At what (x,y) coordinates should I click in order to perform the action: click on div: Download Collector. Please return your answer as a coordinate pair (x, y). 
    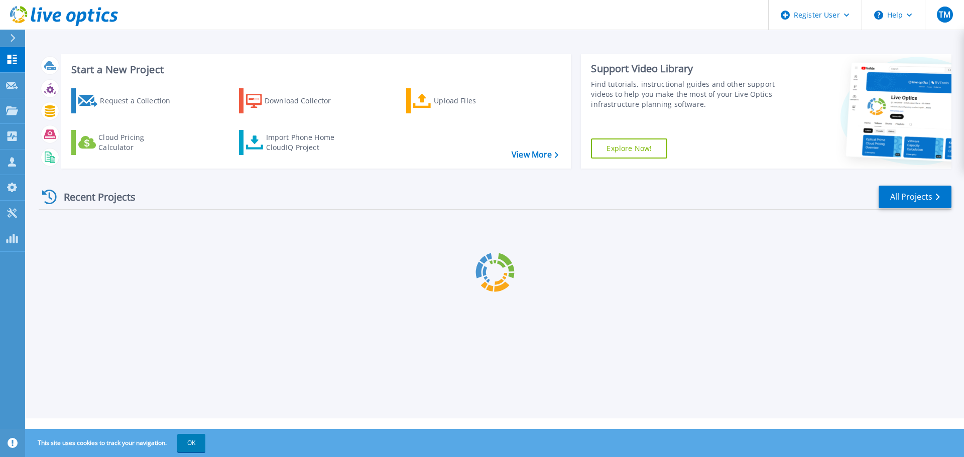
    Looking at the image, I should click on (305, 101).